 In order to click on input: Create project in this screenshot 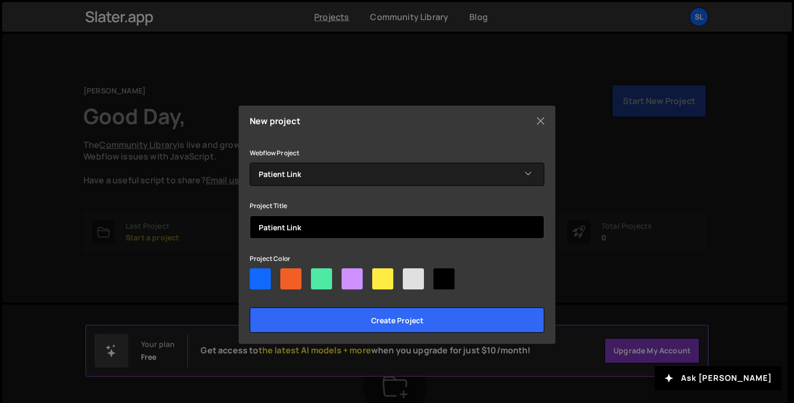, I will do `click(397, 320)`.